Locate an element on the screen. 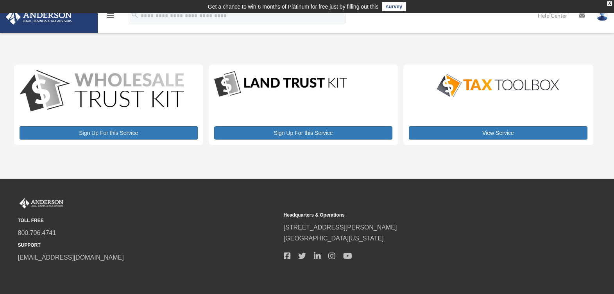 Image resolution: width=614 pixels, height=294 pixels. div: close is located at coordinates (609, 4).